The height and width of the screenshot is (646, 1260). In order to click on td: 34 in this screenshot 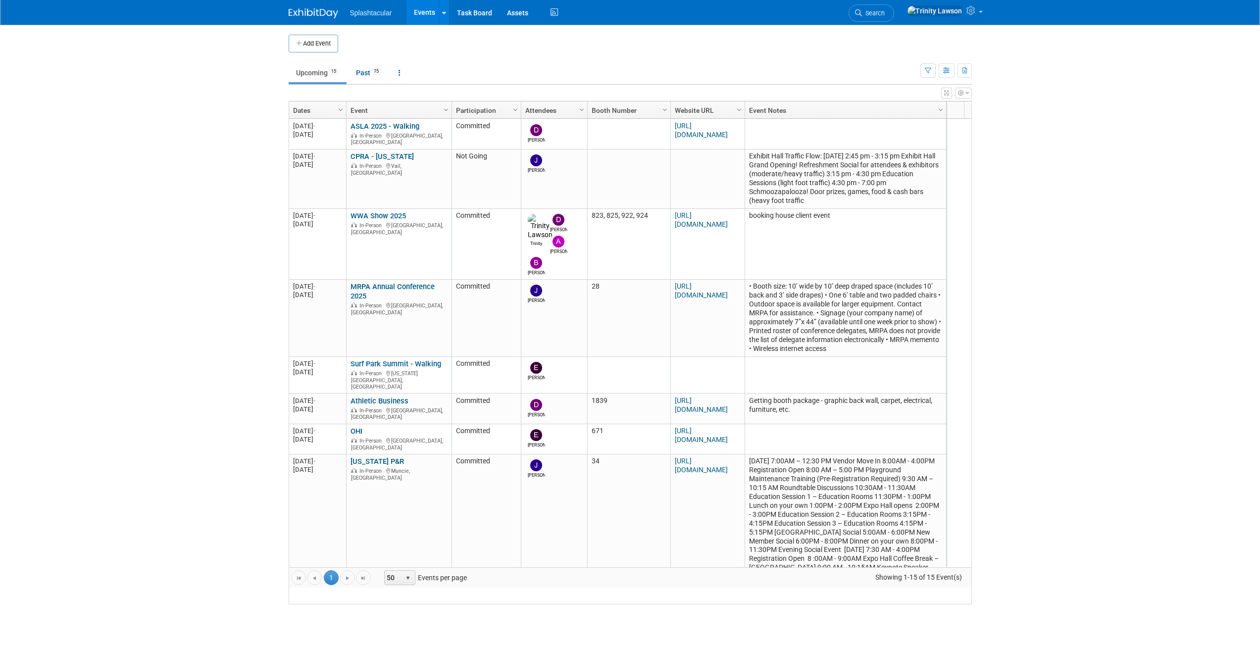, I will do `click(629, 520)`.